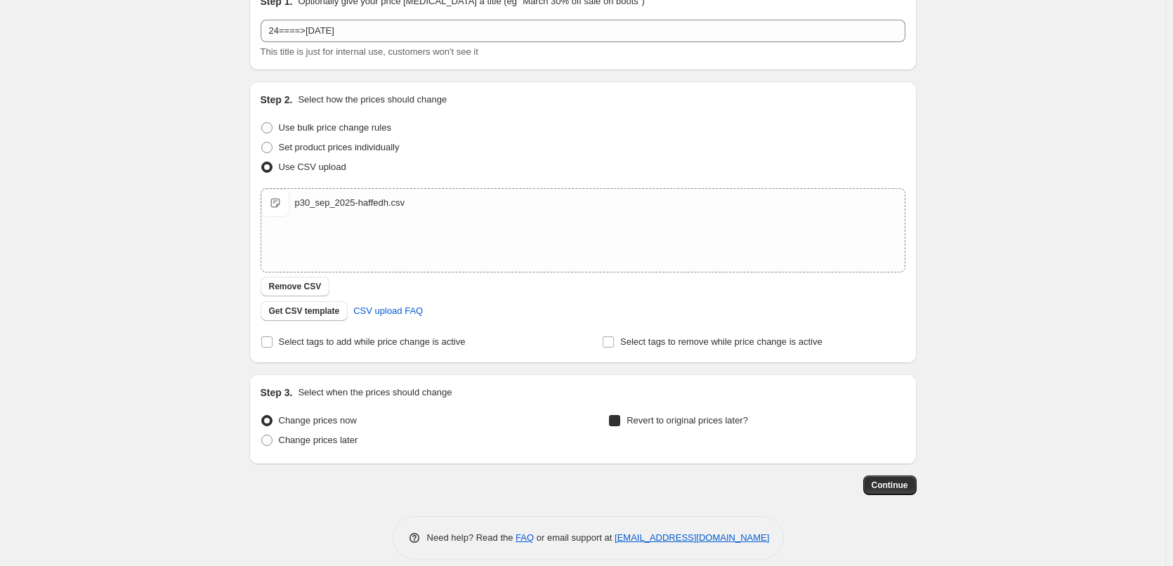 The width and height of the screenshot is (1173, 566). Describe the element at coordinates (335, 127) in the screenshot. I see `span: Use bulk price change rules` at that location.